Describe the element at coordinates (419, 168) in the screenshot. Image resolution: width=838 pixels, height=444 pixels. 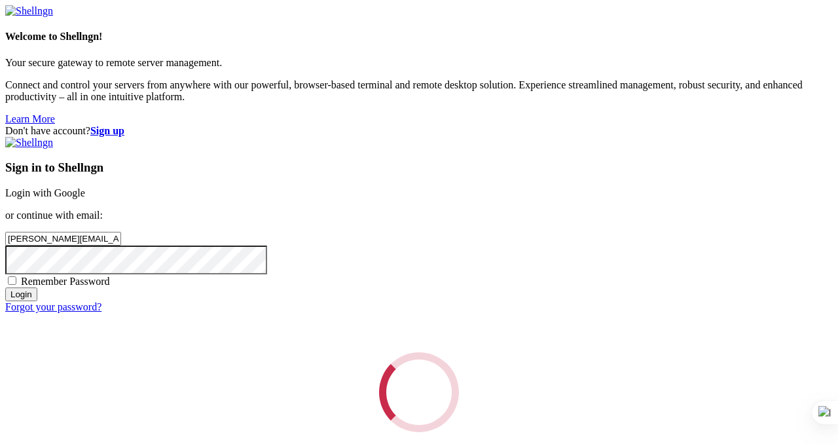
I see `h3: Sign in to Shellngn` at that location.